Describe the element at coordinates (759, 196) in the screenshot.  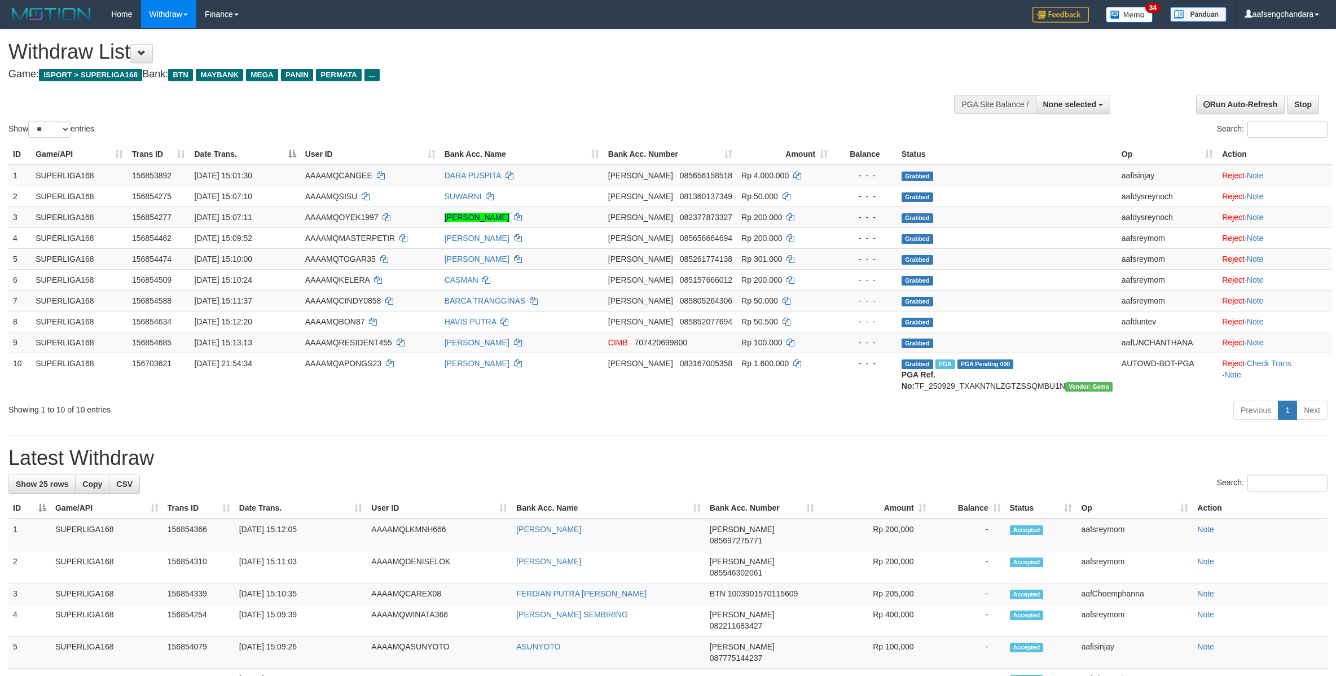
I see `span: Rp 50.000` at that location.